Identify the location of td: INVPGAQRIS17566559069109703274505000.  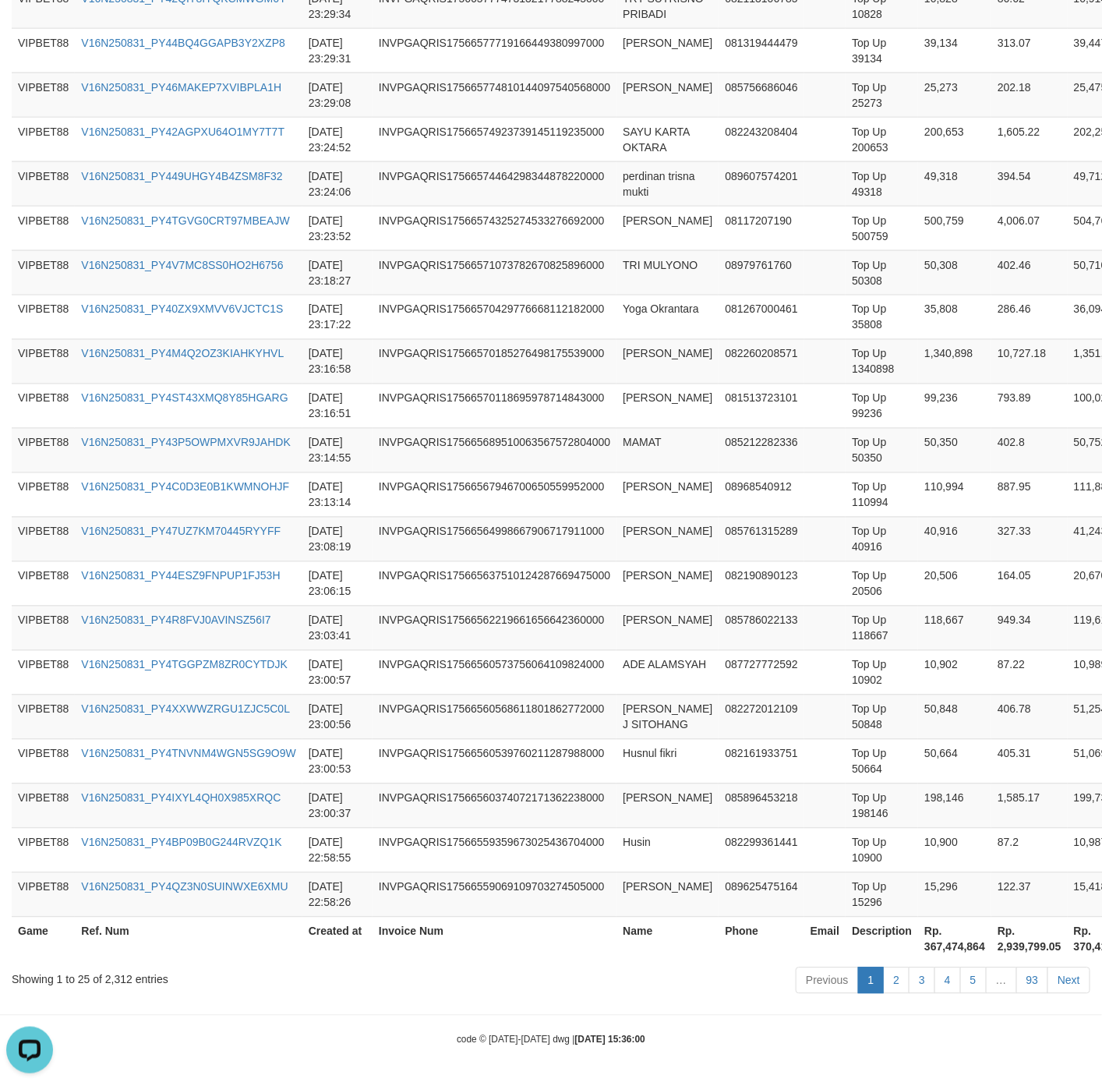
(494, 894).